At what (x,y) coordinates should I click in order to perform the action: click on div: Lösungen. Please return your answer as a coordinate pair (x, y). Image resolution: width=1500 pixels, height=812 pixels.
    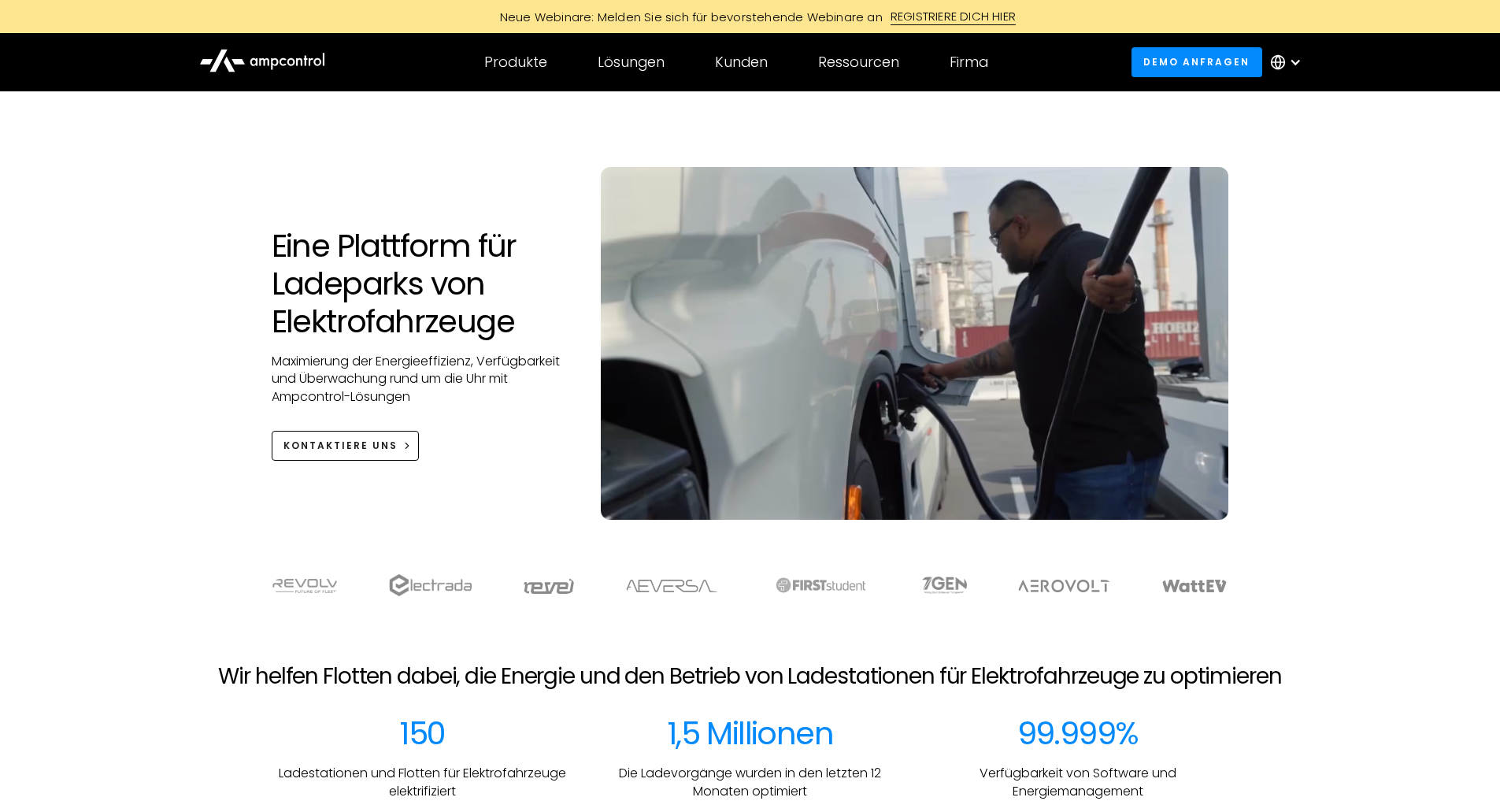
    Looking at the image, I should click on (631, 63).